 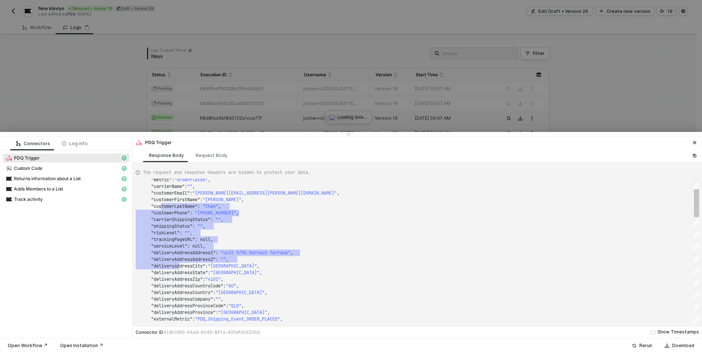 What do you see at coordinates (205, 326) in the screenshot?
I see `span: : false,` at bounding box center [205, 326].